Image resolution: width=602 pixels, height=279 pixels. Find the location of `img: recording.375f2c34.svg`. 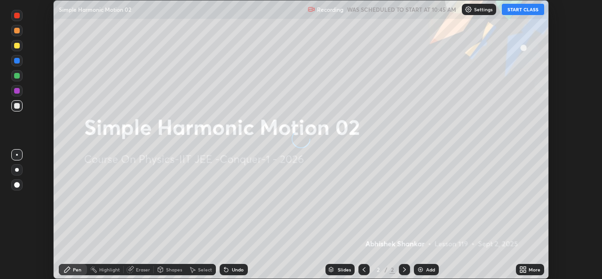

img: recording.375f2c34.svg is located at coordinates (311, 9).